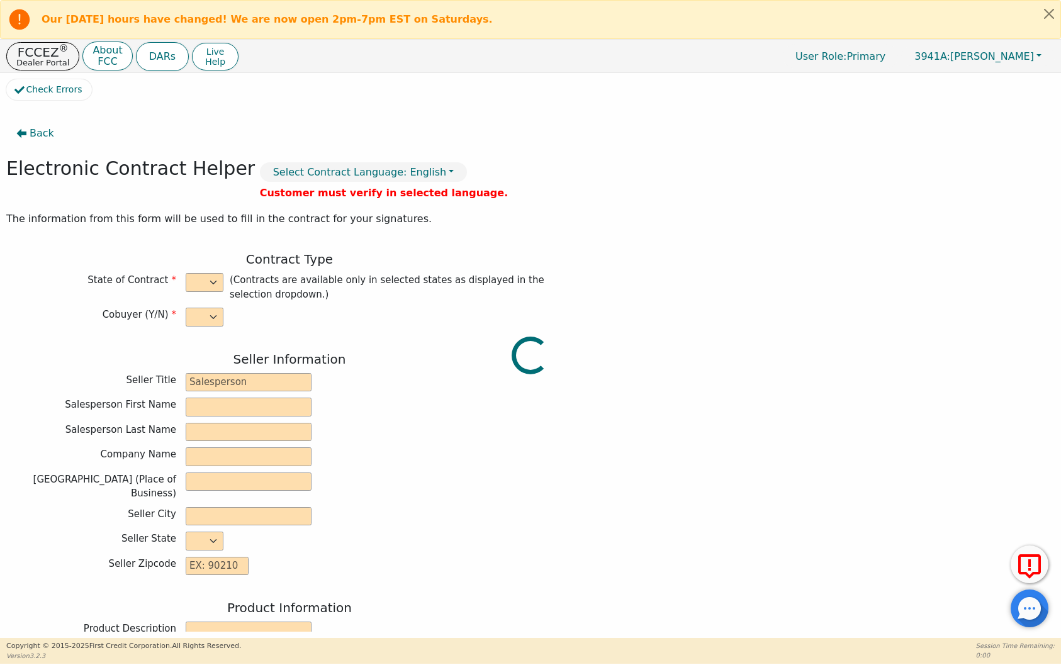  What do you see at coordinates (1015, 655) in the screenshot?
I see `p: 0:00` at bounding box center [1015, 655].